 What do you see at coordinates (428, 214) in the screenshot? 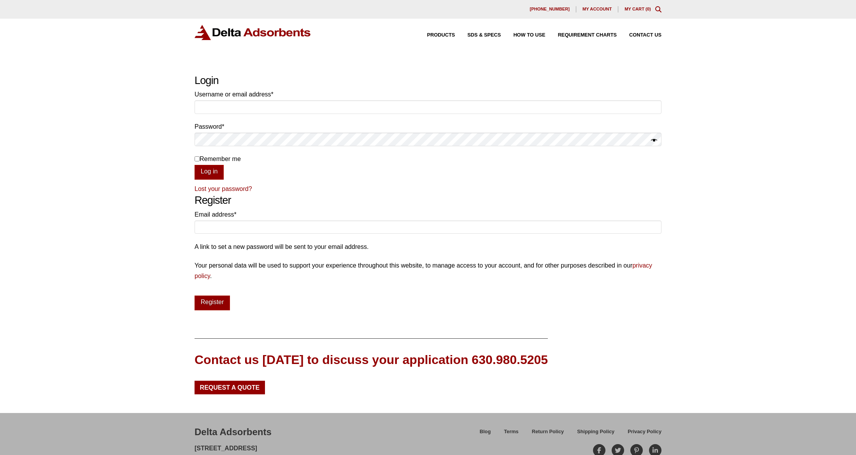
I see `label: Email address` at bounding box center [428, 214].